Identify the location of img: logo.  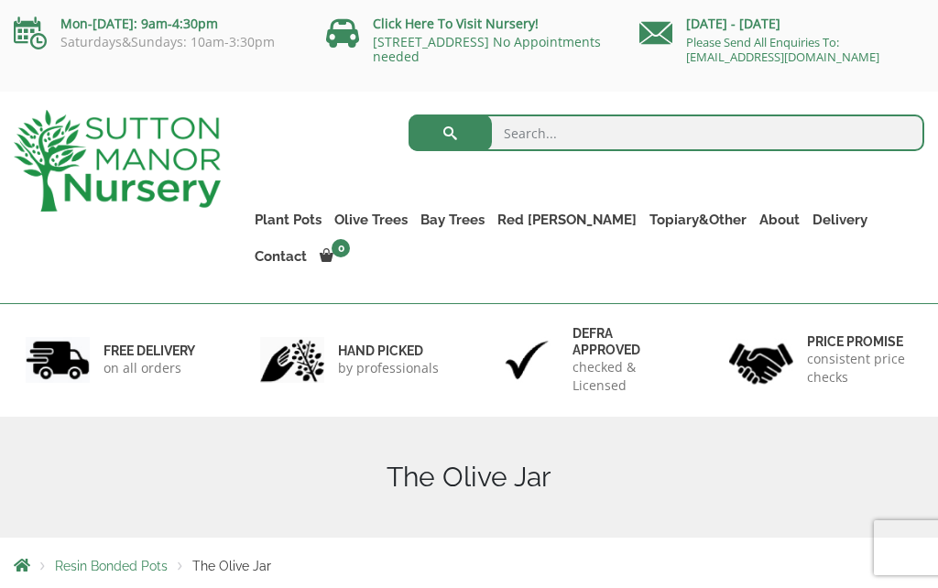
(117, 160).